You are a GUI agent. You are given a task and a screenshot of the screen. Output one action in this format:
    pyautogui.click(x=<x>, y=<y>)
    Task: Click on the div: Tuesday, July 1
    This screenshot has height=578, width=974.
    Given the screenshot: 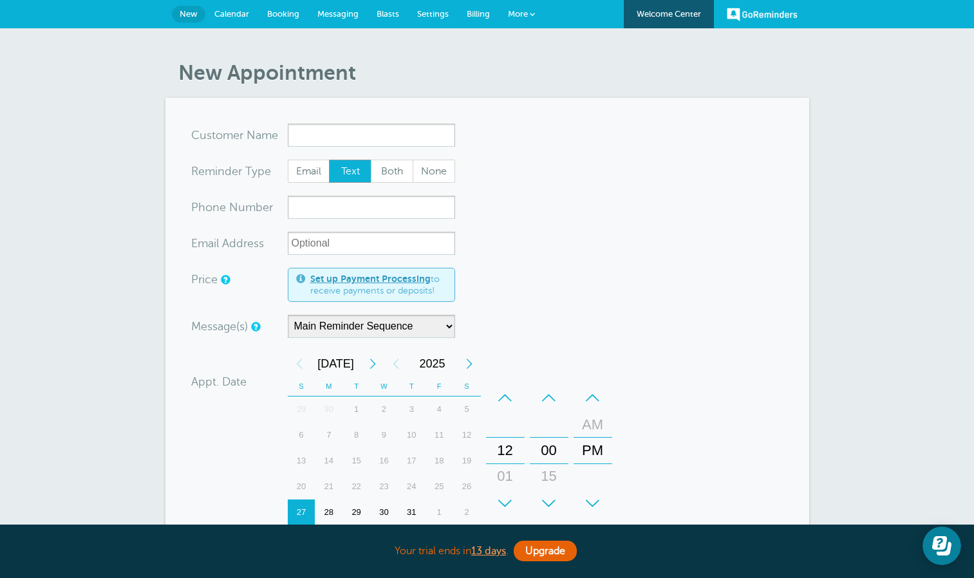 What is the action you would take?
    pyautogui.click(x=356, y=409)
    